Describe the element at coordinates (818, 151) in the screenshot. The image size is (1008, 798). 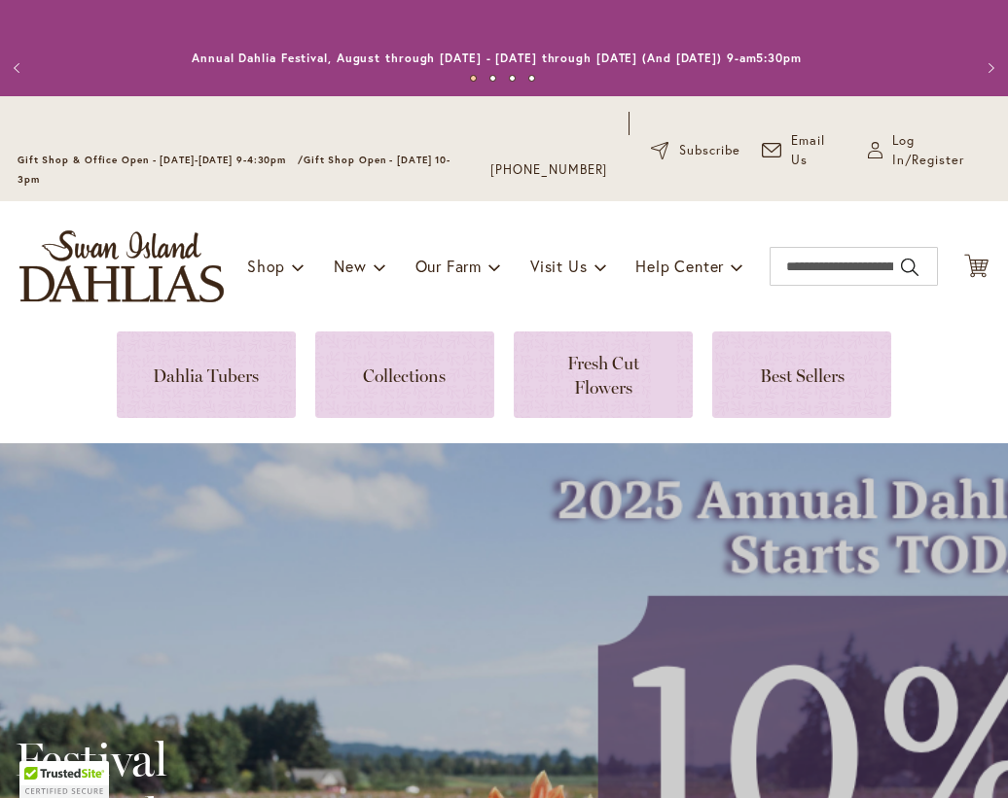
I see `span: Email Us` at that location.